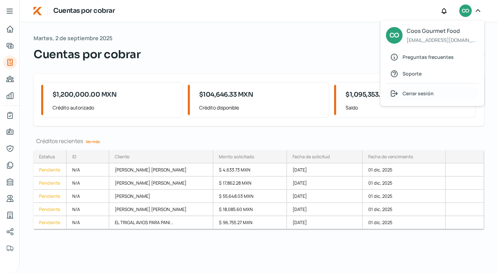  Describe the element at coordinates (237, 156) in the screenshot. I see `div: Monto solicitado` at that location.